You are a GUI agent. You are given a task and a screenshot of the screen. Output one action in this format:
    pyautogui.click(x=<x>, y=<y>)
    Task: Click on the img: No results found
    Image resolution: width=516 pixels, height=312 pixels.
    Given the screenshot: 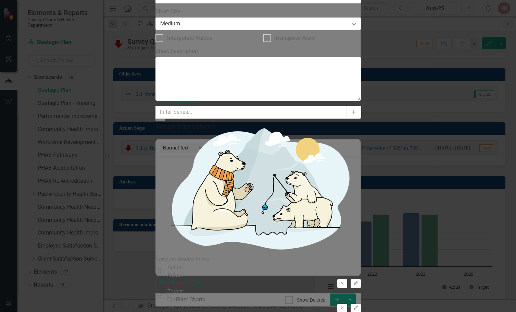 What is the action you would take?
    pyautogui.click(x=258, y=187)
    